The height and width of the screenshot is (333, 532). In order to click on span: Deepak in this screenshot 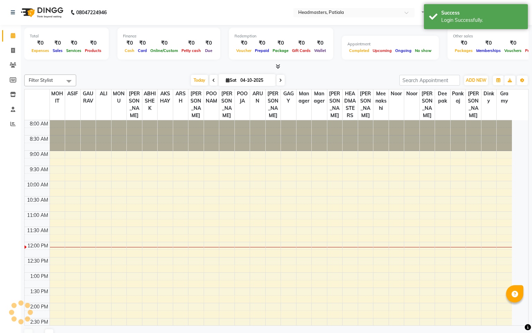, I will do `click(443, 97)`.